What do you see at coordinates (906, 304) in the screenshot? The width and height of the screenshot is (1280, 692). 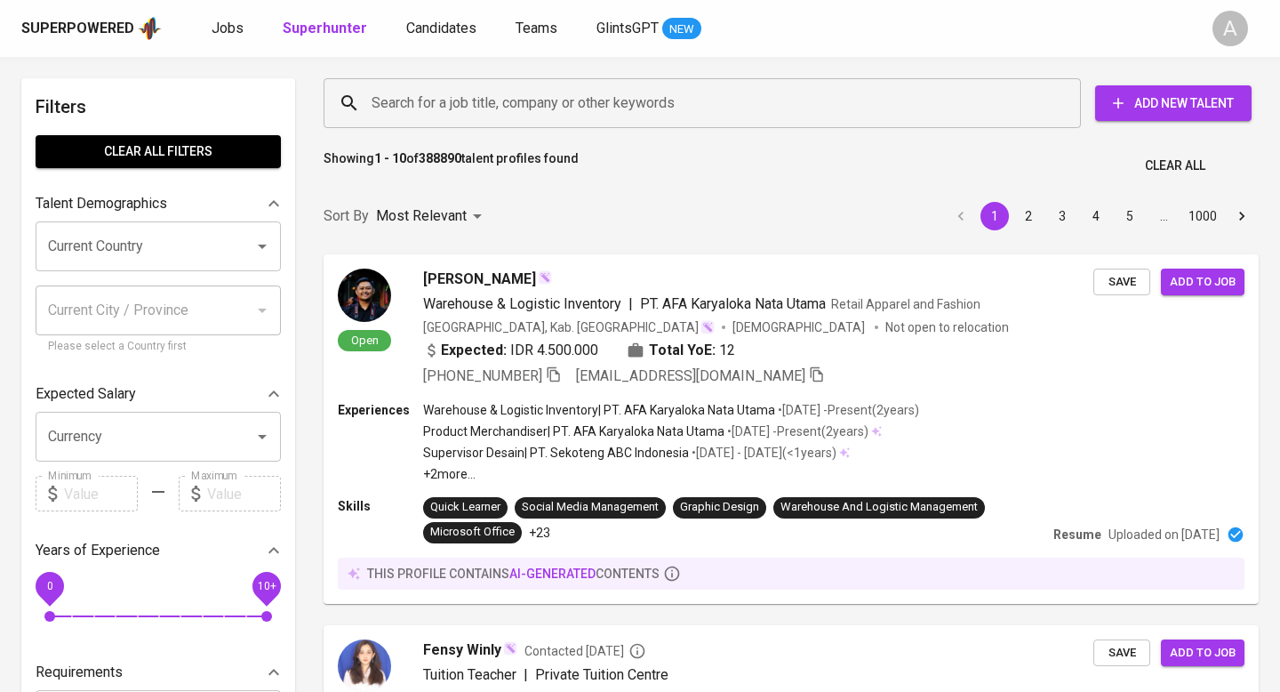 I see `span: Retail Apparel and Fashion` at bounding box center [906, 304].